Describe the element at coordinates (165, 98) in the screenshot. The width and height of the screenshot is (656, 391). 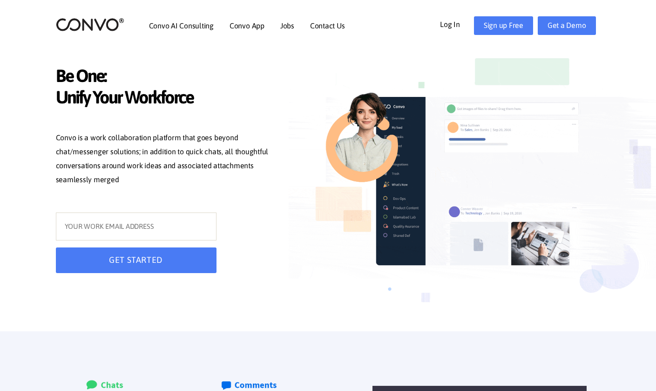
I see `span: Unify Your Workforce` at that location.